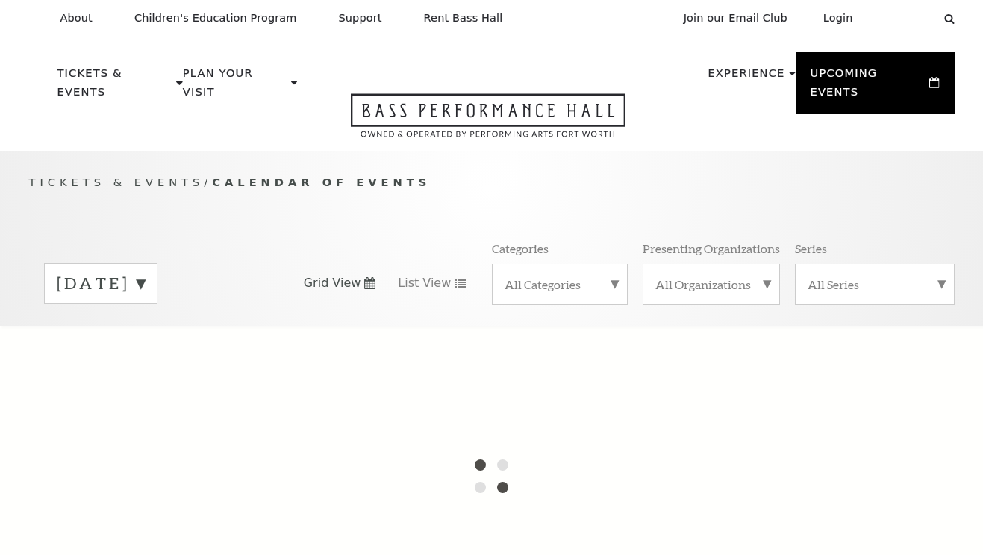 This screenshot has width=983, height=555. What do you see at coordinates (216, 18) in the screenshot?
I see `p: Children's Education Program` at bounding box center [216, 18].